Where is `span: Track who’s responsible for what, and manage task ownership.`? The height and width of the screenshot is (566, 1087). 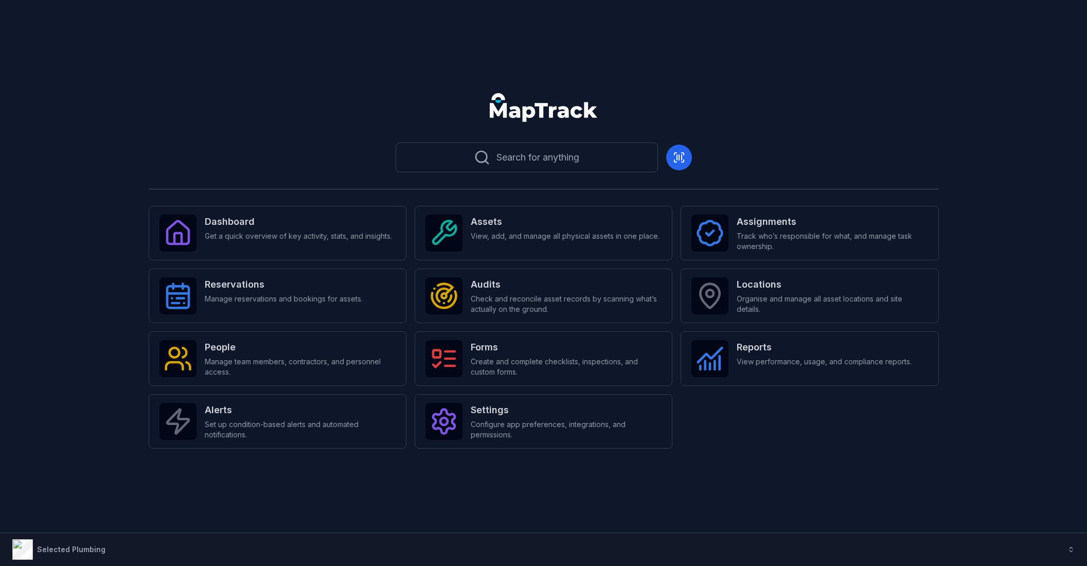 span: Track who’s responsible for what, and manage task ownership. is located at coordinates (832, 241).